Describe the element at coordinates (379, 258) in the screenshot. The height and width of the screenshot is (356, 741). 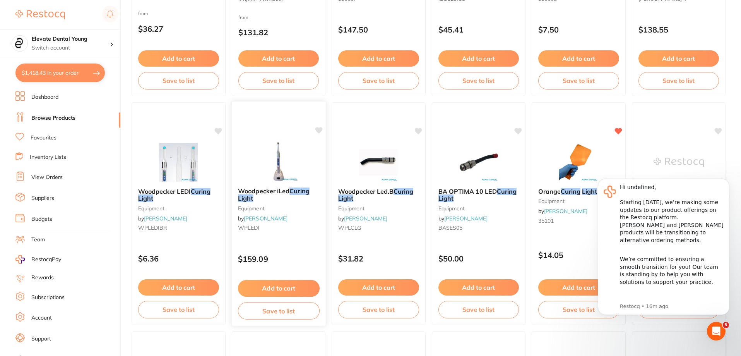
I see `p: $31.82` at that location.